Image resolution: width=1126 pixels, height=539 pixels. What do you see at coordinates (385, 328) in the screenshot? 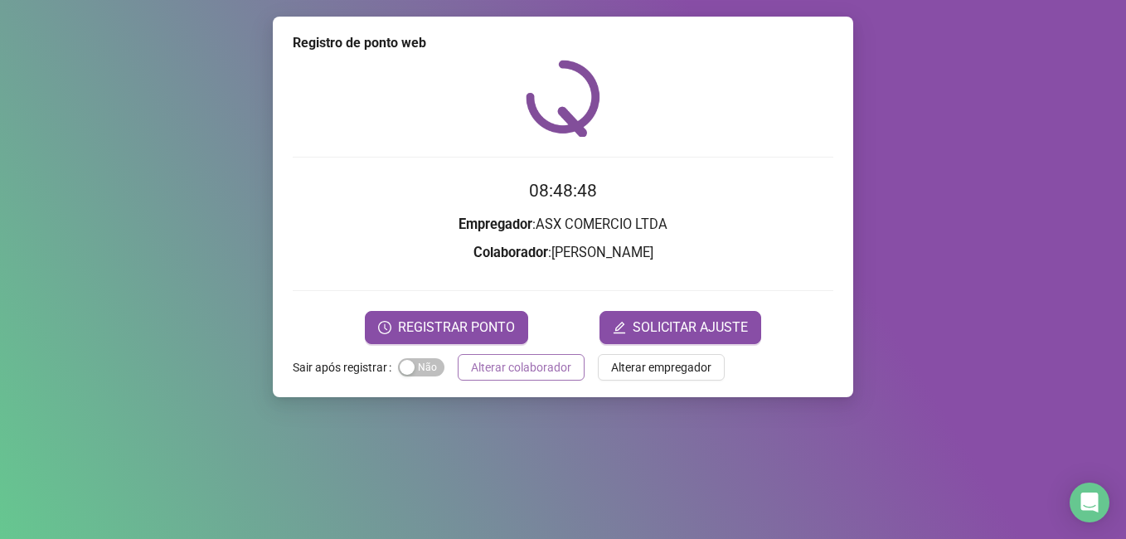
I see `span: clock-circle` at bounding box center [385, 328].